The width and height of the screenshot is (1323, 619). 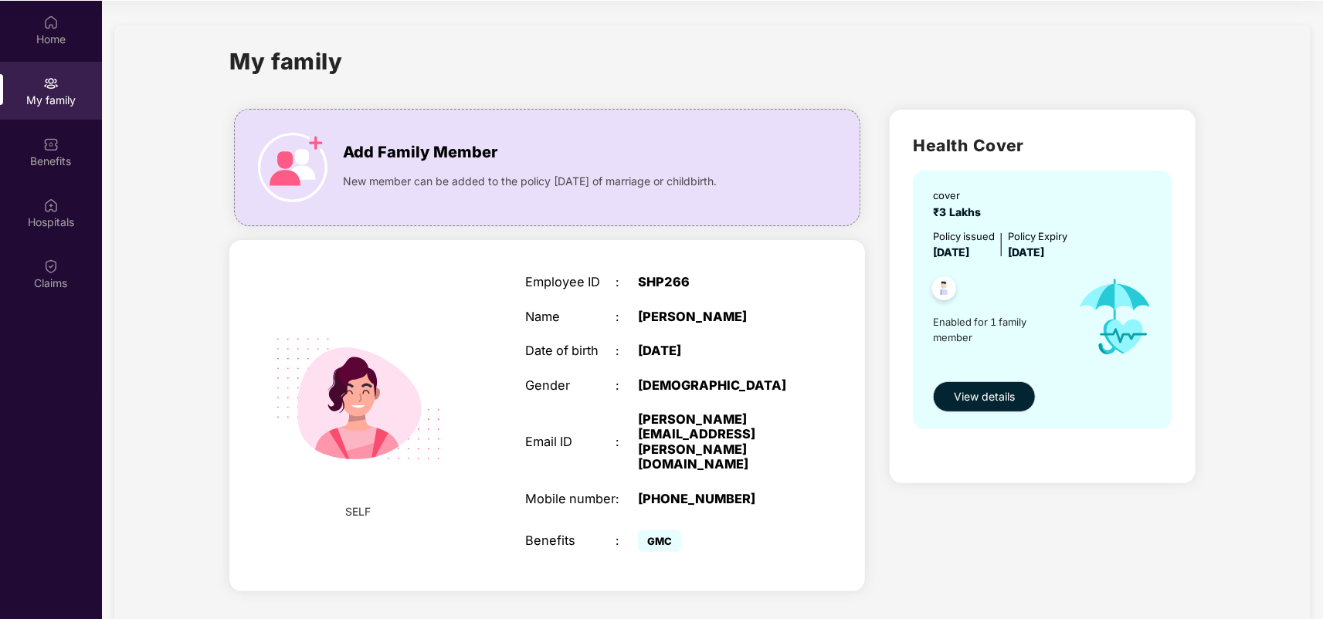 What do you see at coordinates (286, 61) in the screenshot?
I see `h1: My family` at bounding box center [286, 61].